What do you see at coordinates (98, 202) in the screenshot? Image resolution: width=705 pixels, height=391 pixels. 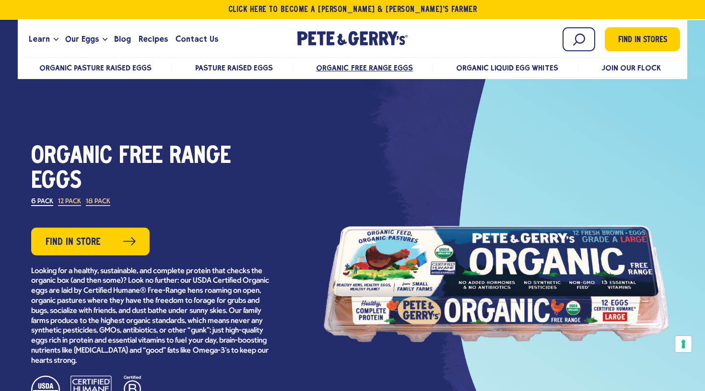 I see `label: 18 Pack` at bounding box center [98, 202].